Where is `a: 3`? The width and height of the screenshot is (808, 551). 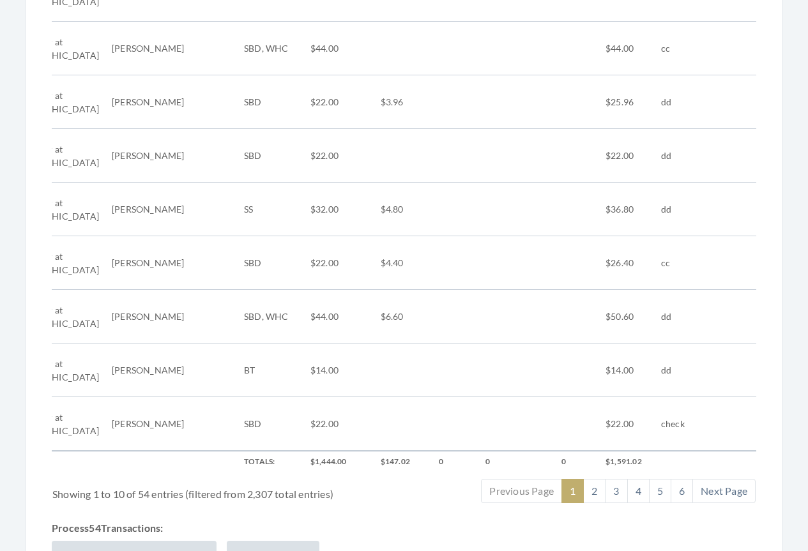 a: 3 is located at coordinates (616, 491).